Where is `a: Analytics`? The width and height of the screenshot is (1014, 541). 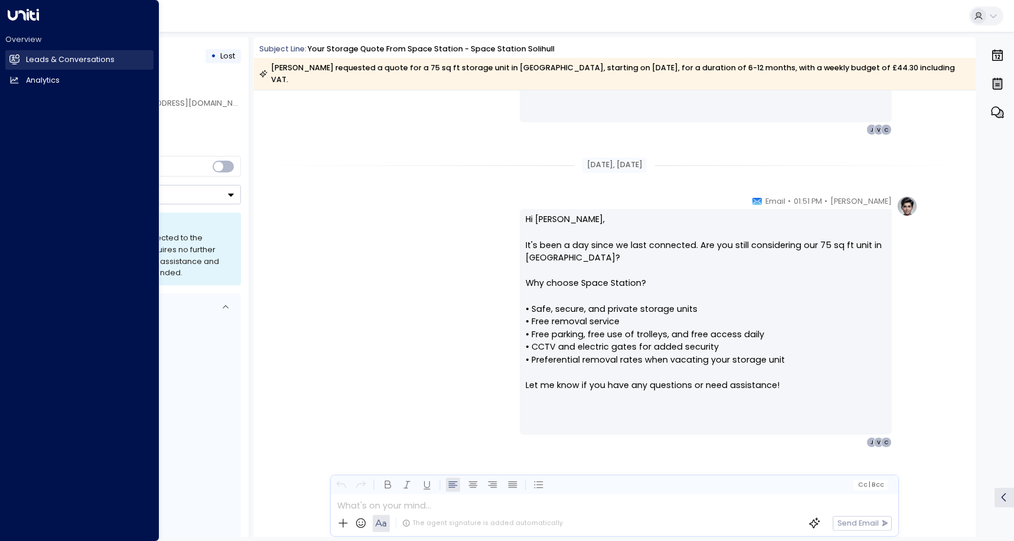 a: Analytics is located at coordinates (79, 80).